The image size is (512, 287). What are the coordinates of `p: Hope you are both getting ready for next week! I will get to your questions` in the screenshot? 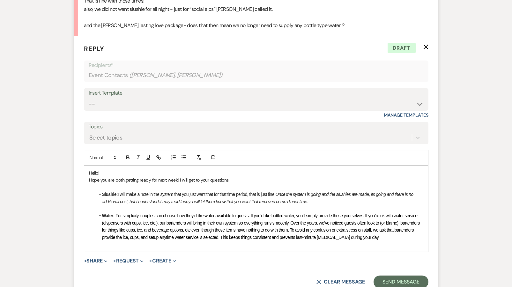 It's located at (256, 180).